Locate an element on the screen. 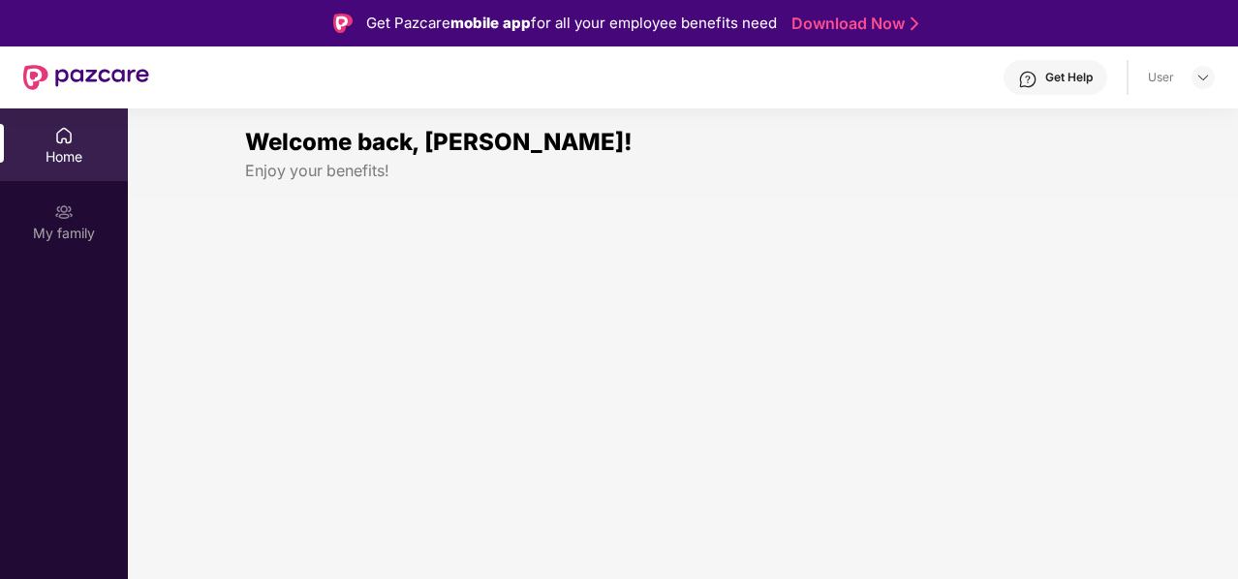 The width and height of the screenshot is (1238, 579). img: Logo is located at coordinates (343, 23).